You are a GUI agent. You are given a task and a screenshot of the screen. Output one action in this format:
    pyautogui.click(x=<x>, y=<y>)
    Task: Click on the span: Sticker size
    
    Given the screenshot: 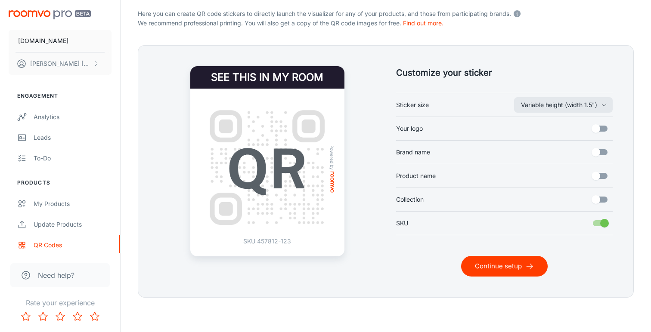 What is the action you would take?
    pyautogui.click(x=412, y=105)
    